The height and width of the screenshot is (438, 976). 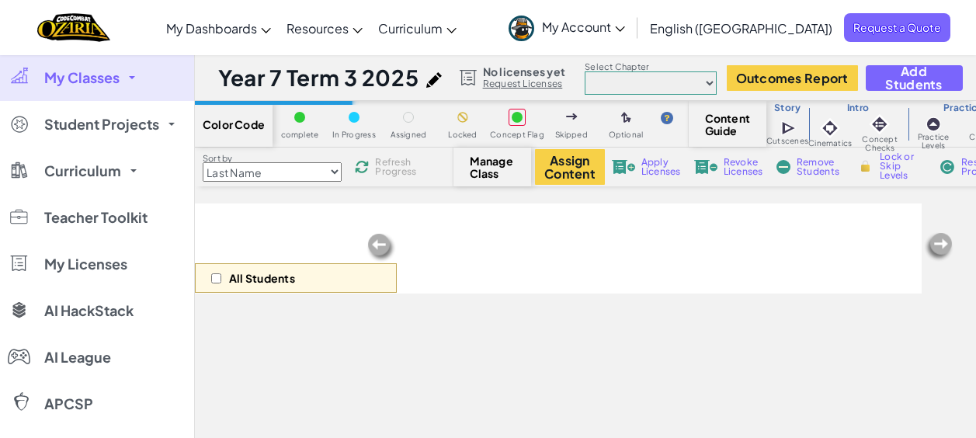 I want to click on a: Resources, so click(x=324, y=28).